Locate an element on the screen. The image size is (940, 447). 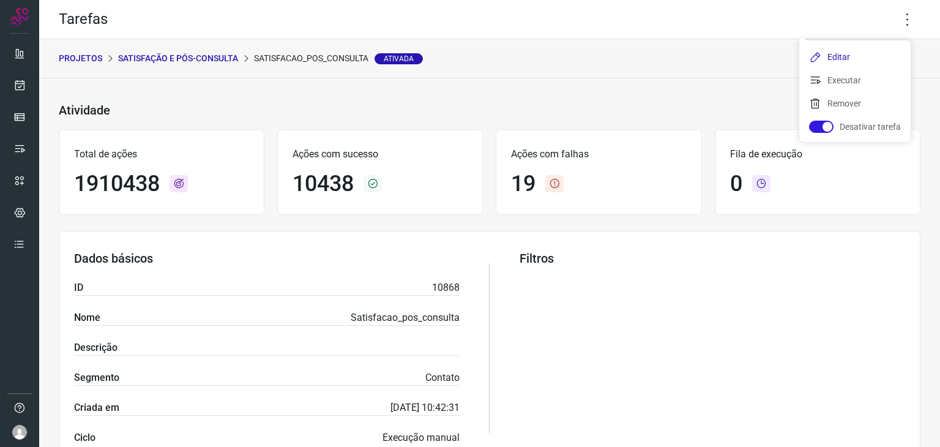
span: Ativada is located at coordinates (398, 59).